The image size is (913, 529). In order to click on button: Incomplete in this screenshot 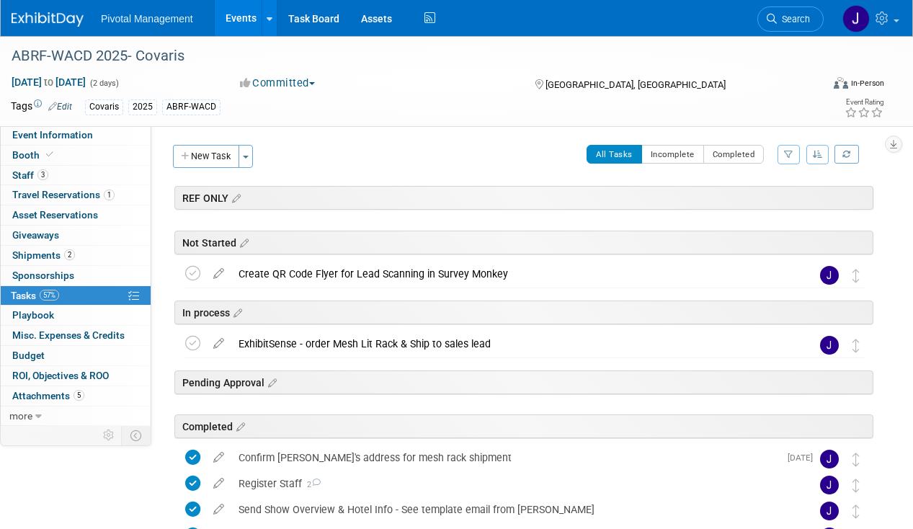, I will do `click(673, 154)`.